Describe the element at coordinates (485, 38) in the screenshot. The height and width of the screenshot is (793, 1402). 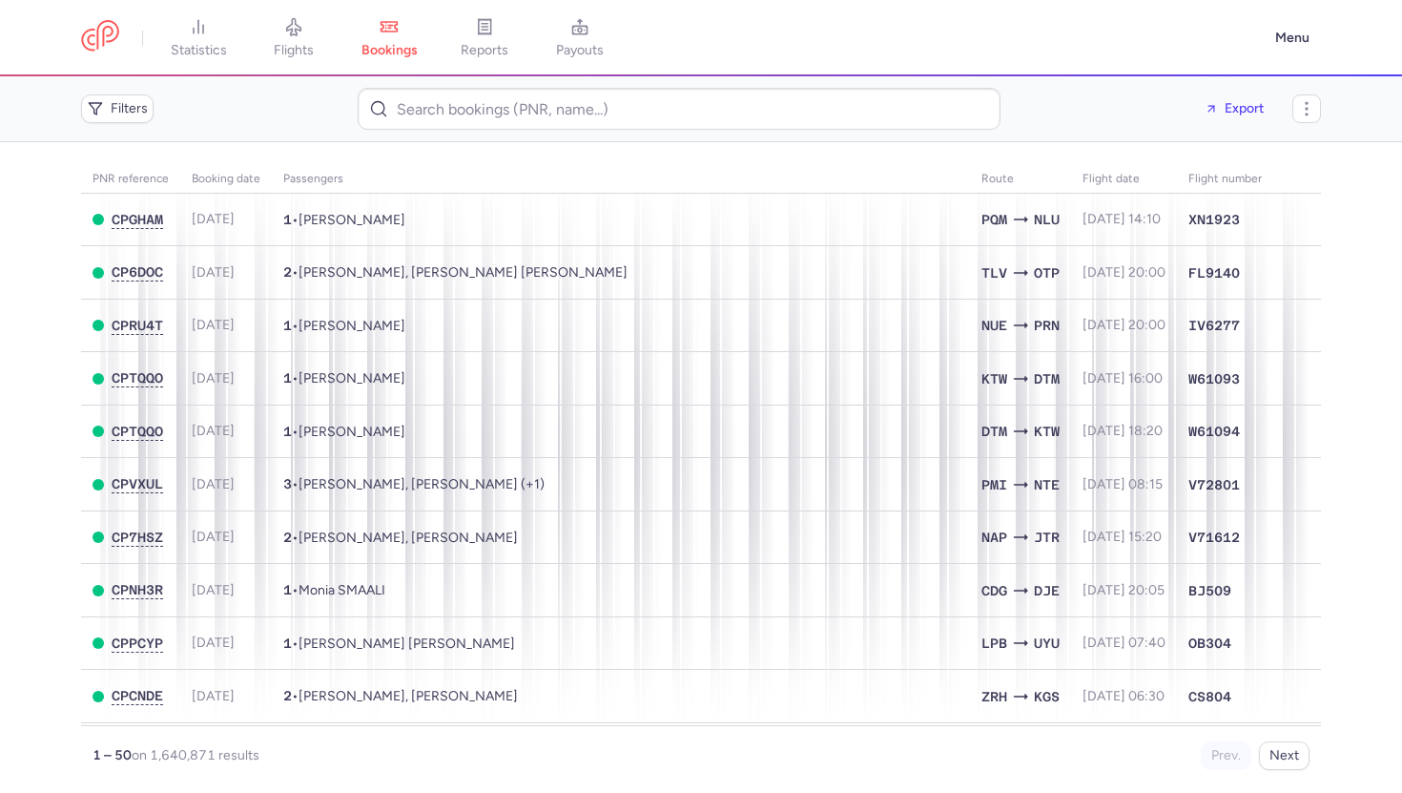
I see `a: reports` at that location.